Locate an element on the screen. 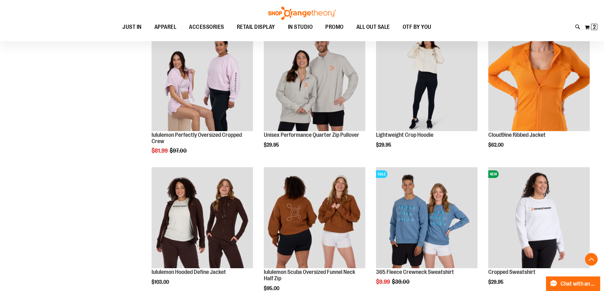 This screenshot has width=604, height=291. a: 365 Fleece Crewneck Sweatshirt is located at coordinates (415, 272).